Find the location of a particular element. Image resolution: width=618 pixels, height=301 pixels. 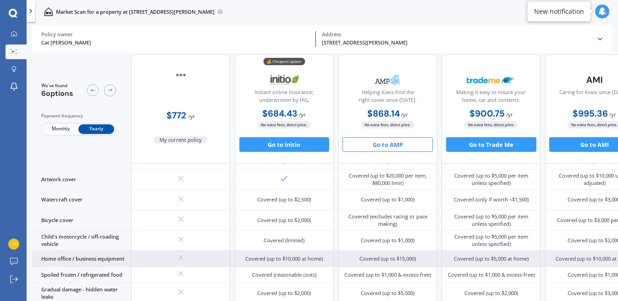

b: $772 is located at coordinates (176, 115).